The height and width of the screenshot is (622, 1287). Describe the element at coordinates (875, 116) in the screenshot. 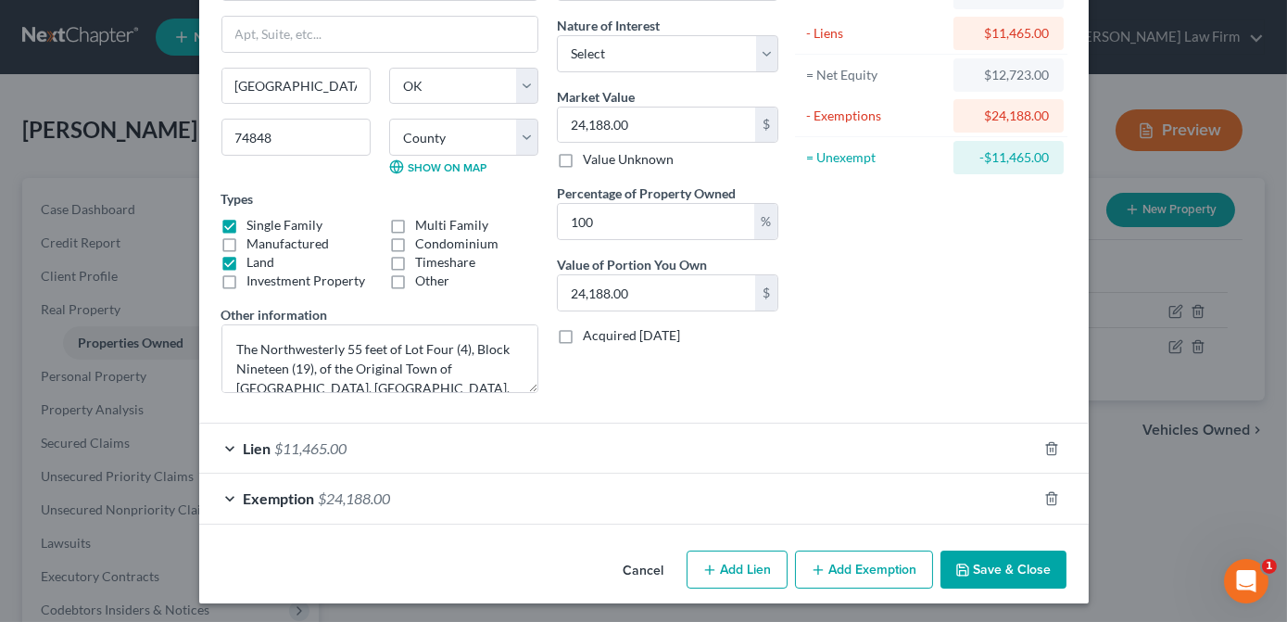

I see `div: - Exemptions` at that location.